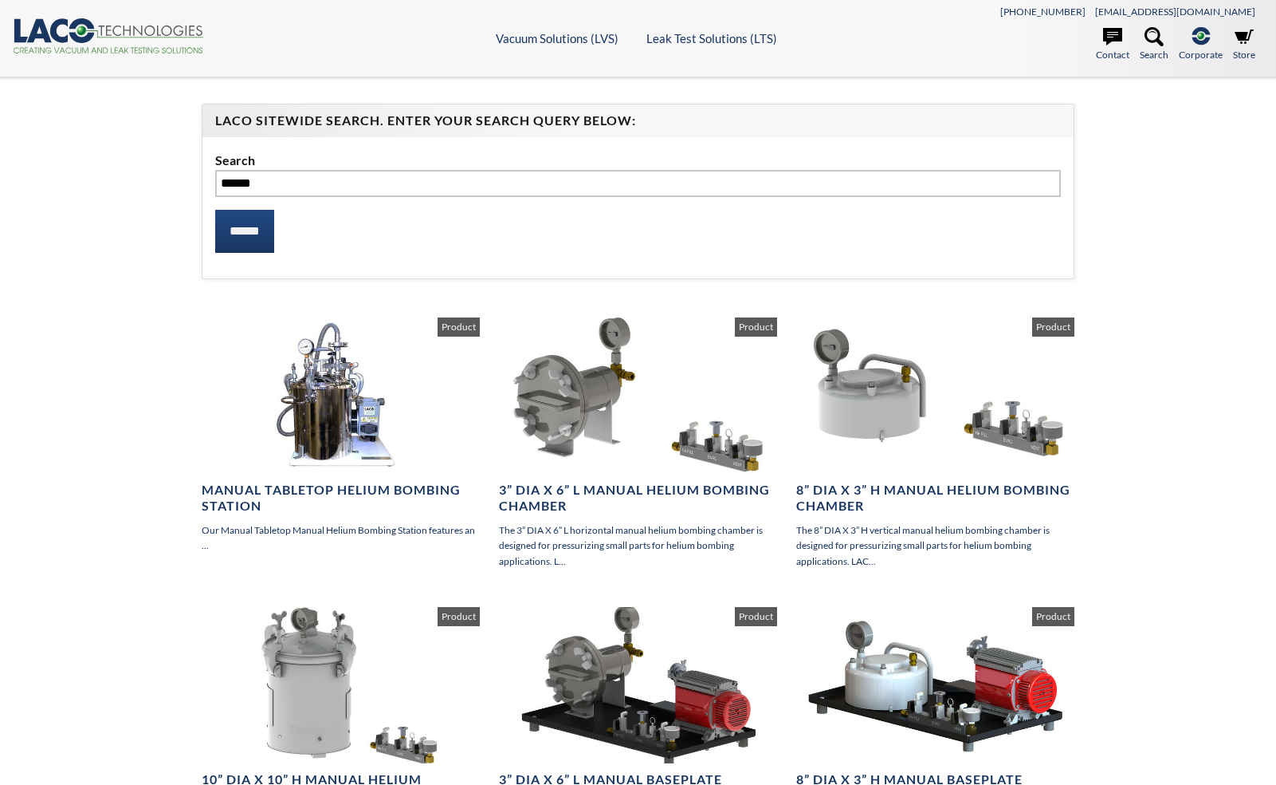 This screenshot has height=785, width=1276. I want to click on a: Leak Test Solutions (LTS), so click(712, 38).